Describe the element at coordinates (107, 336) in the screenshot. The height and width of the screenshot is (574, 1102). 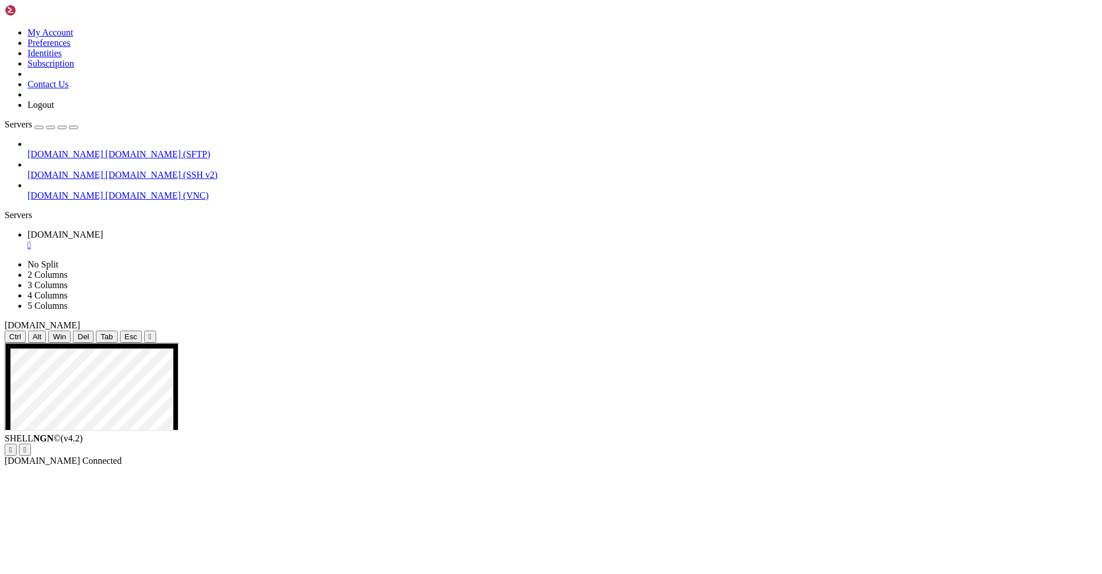
I see `button: Tab` at that location.